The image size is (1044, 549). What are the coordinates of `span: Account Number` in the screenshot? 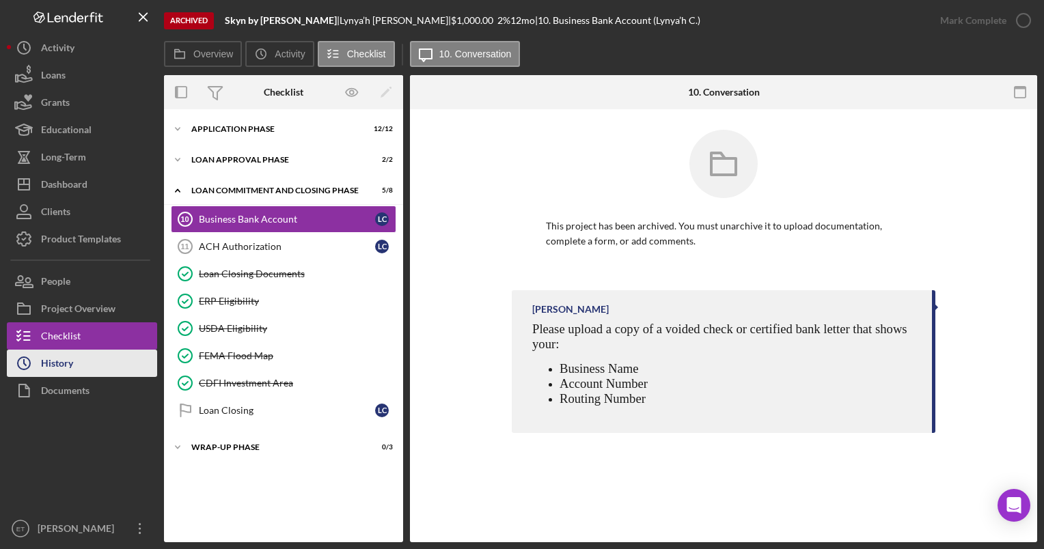 It's located at (603, 383).